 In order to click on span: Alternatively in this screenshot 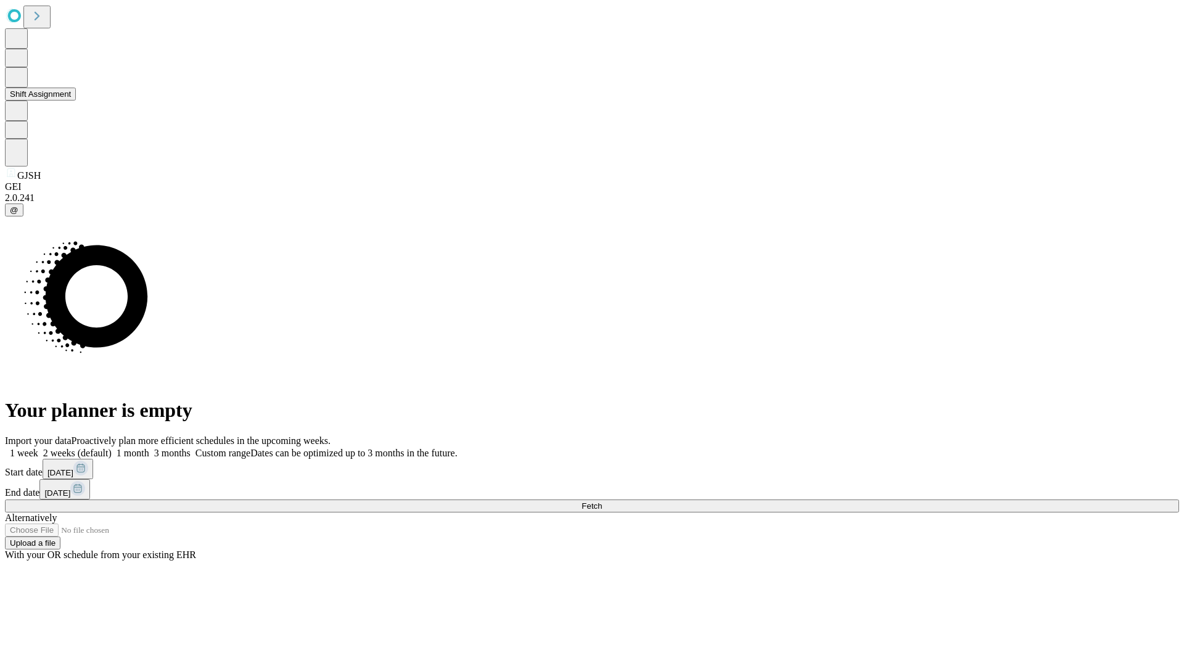, I will do `click(31, 517)`.